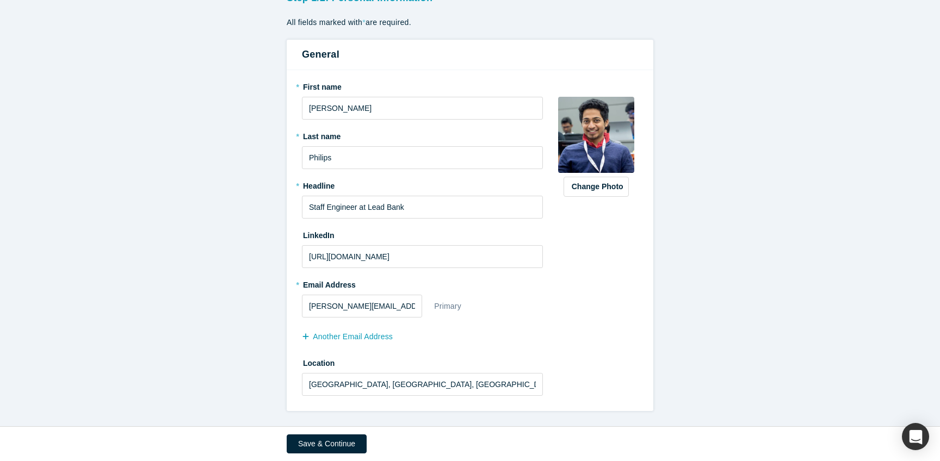  What do you see at coordinates (318, 234) in the screenshot?
I see `label: LinkedIn` at bounding box center [318, 234].